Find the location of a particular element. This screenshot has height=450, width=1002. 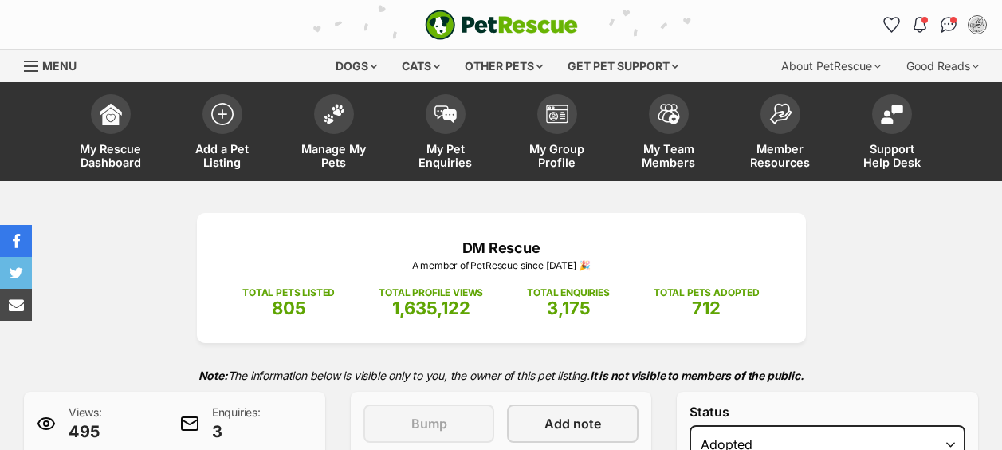

a: Add note is located at coordinates (572, 423).